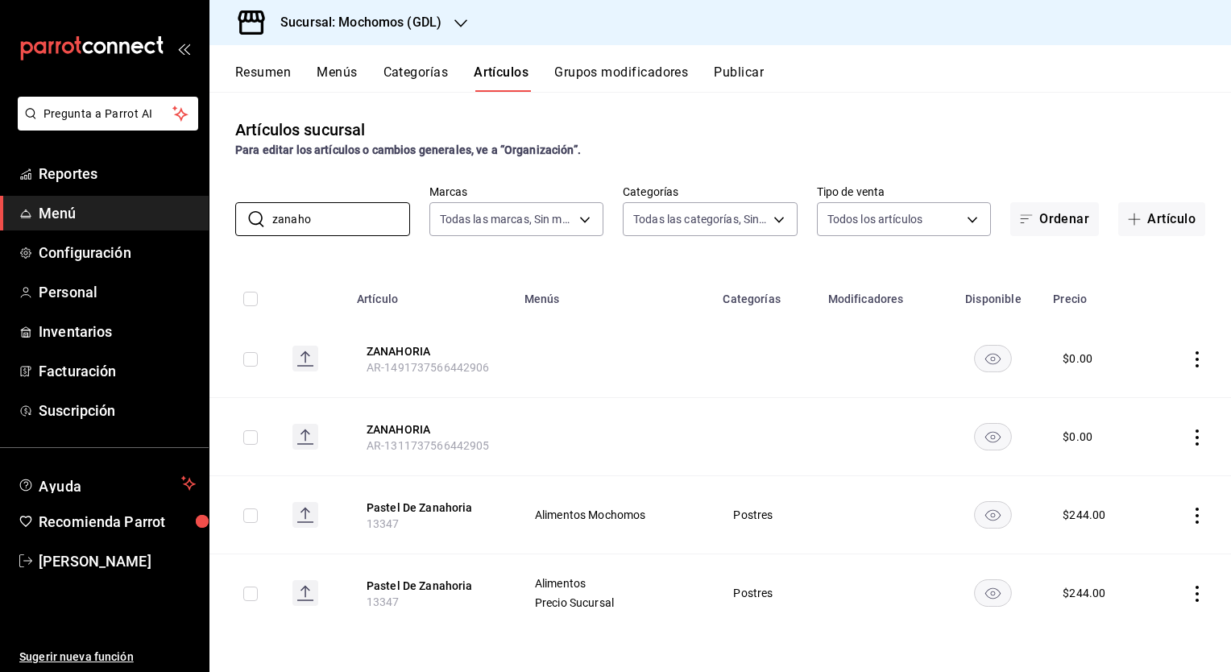  I want to click on label: Marcas, so click(516, 192).